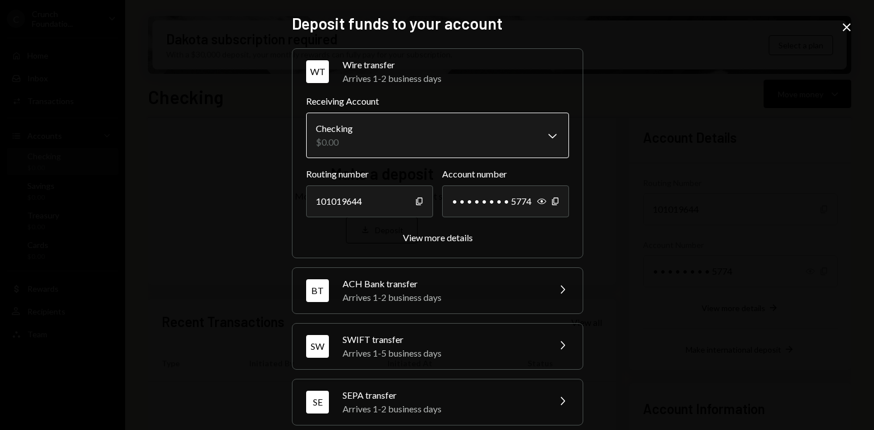 The width and height of the screenshot is (874, 430). I want to click on button: SESEPA transferArrives 1-2 business days, so click(438, 402).